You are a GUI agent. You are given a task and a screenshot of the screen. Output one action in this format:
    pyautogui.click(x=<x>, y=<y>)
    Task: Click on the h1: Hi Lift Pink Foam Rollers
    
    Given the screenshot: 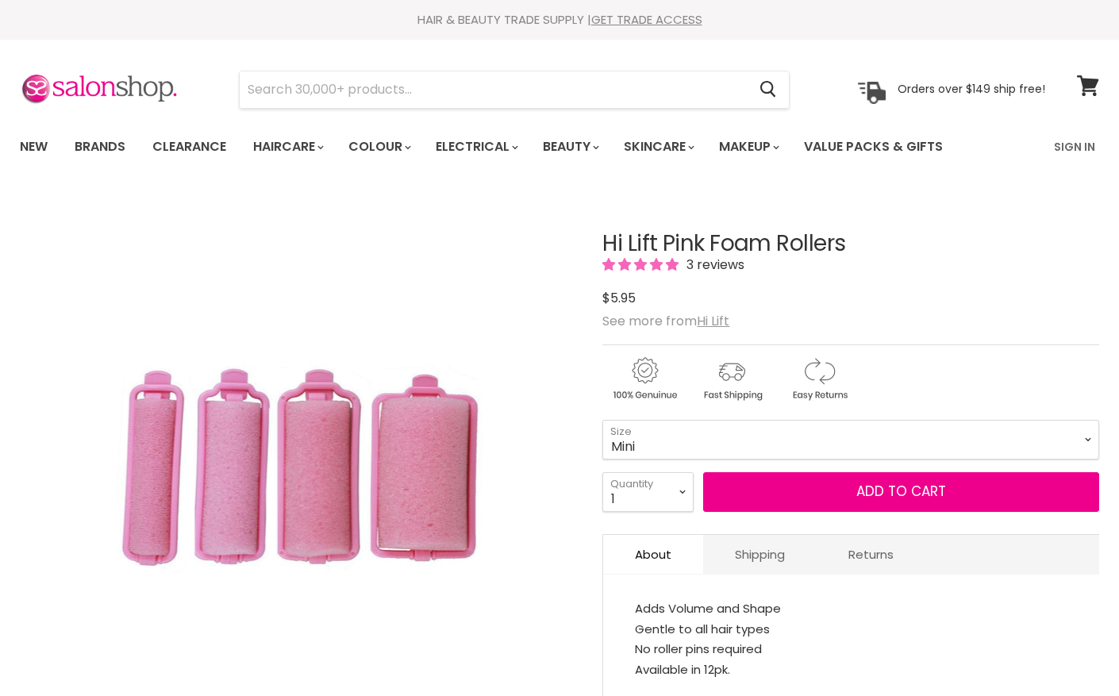 What is the action you would take?
    pyautogui.click(x=851, y=244)
    